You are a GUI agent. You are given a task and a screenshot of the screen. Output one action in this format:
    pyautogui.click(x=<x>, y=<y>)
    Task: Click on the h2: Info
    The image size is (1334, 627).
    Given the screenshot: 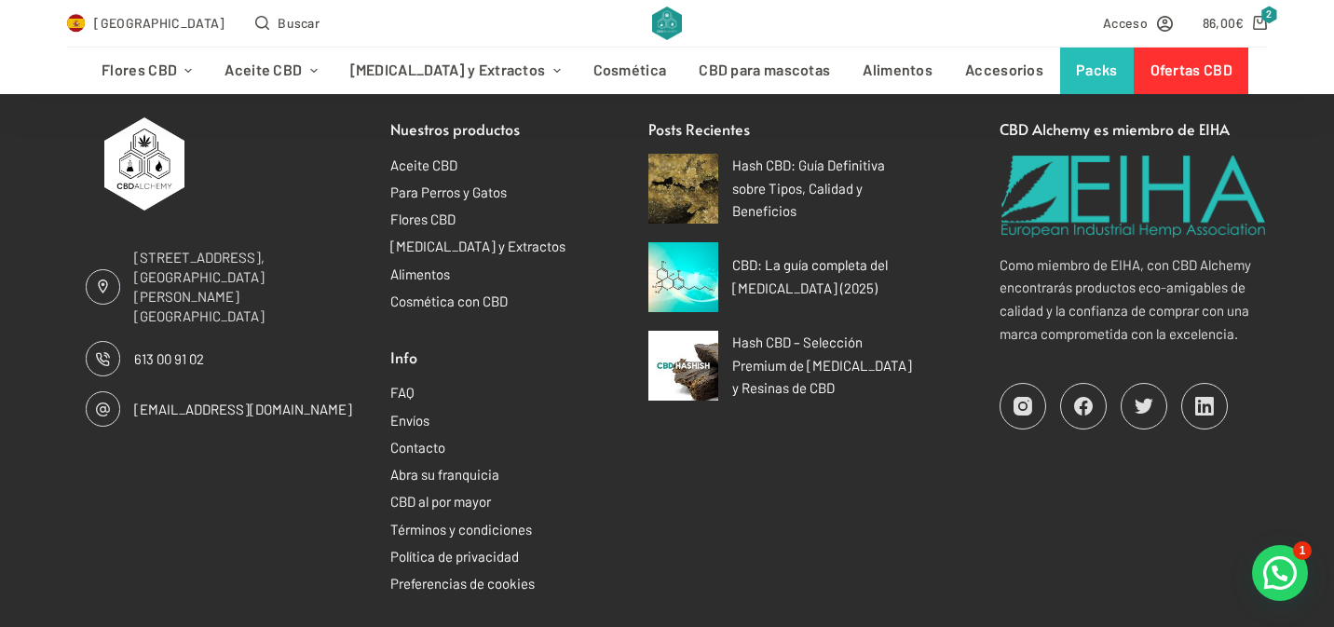 What is the action you would take?
    pyautogui.click(x=523, y=357)
    